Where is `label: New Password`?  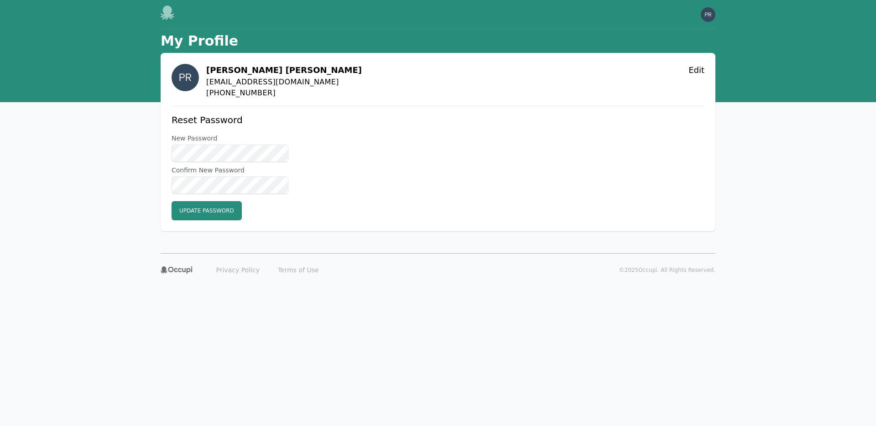 label: New Password is located at coordinates (230, 138).